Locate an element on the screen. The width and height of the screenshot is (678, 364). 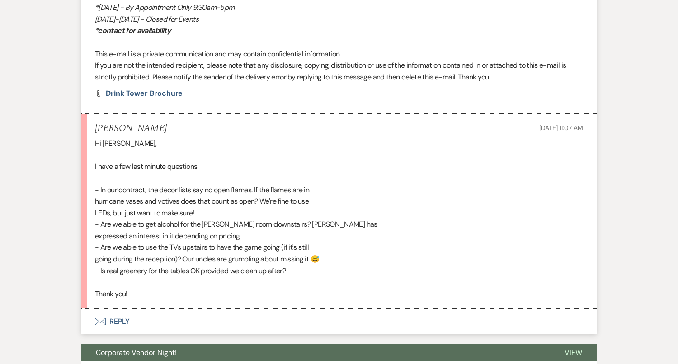
p: This e-mail is a private communication and may contain confidential information. is located at coordinates (339, 54).